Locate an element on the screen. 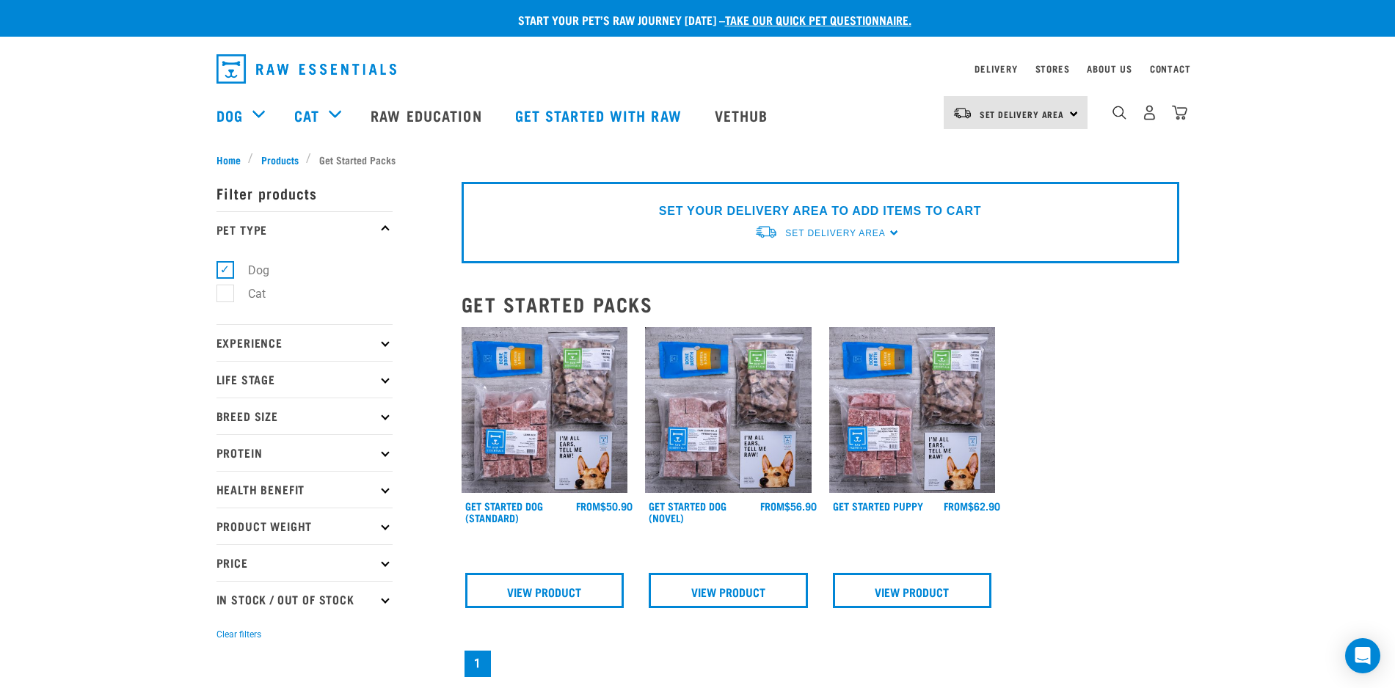  p: Pet Type is located at coordinates (305, 230).